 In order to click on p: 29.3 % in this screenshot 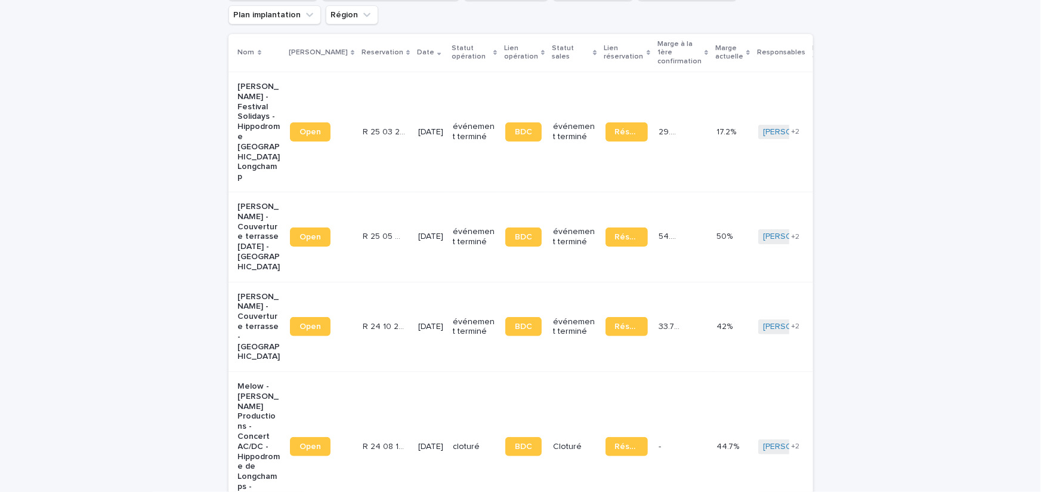, I will do `click(671, 131)`.